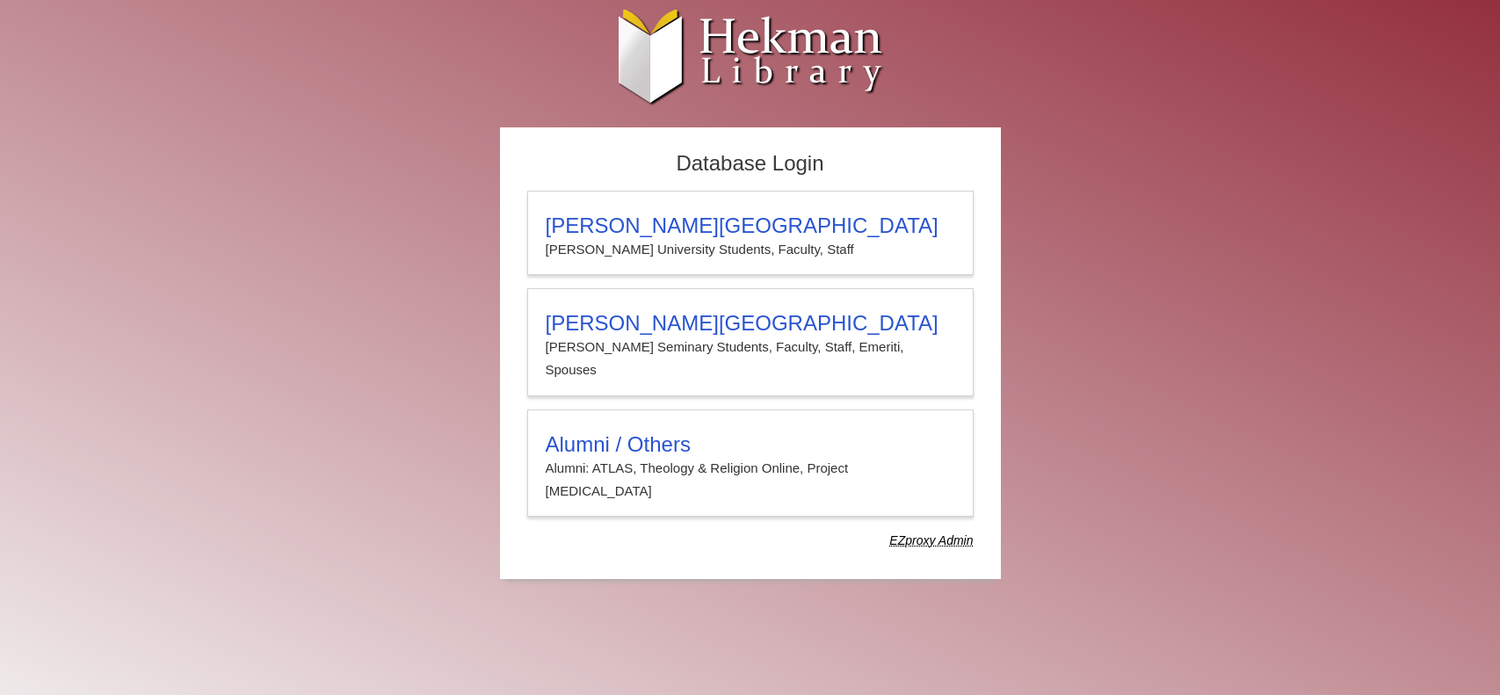 Image resolution: width=1500 pixels, height=695 pixels. Describe the element at coordinates (750, 445) in the screenshot. I see `h3: Alumni / Others` at that location.